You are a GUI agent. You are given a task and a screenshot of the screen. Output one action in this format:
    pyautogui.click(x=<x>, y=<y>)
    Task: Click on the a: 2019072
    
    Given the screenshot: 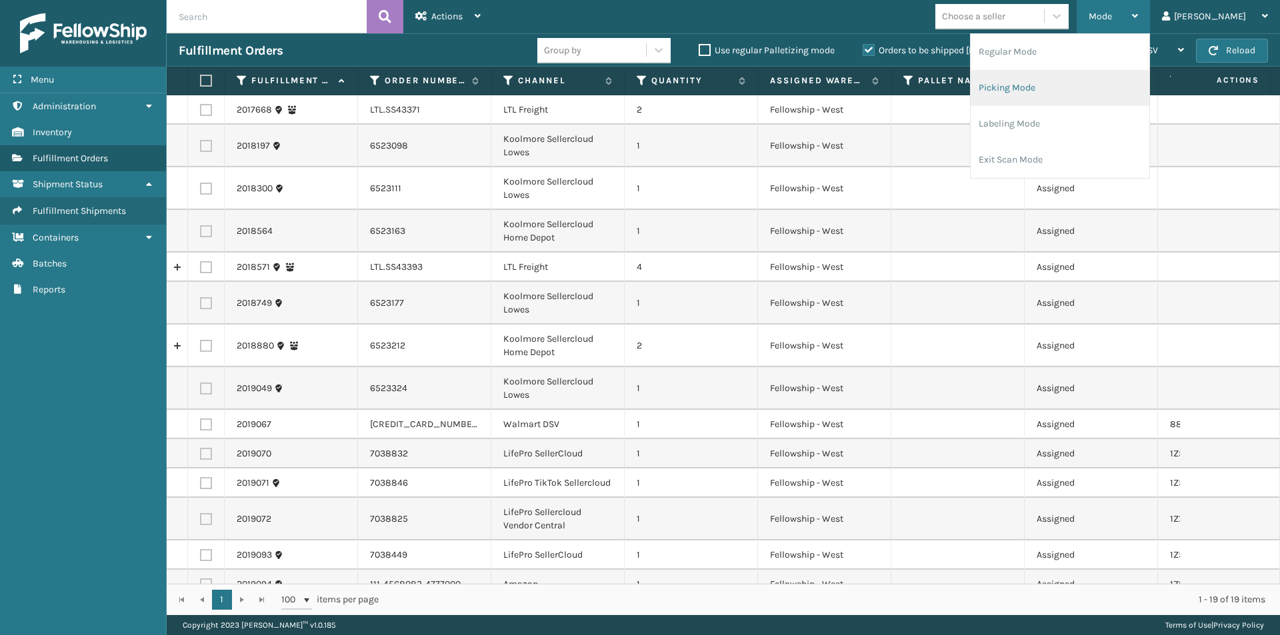 What is the action you would take?
    pyautogui.click(x=254, y=519)
    